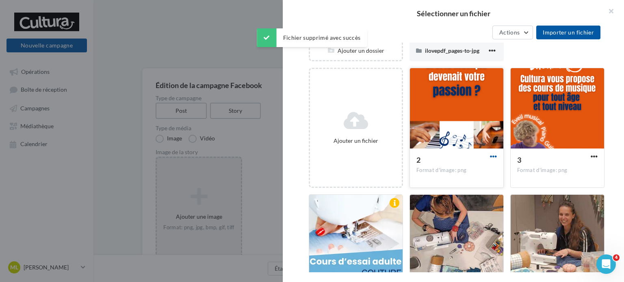 This screenshot has width=624, height=282. Describe the element at coordinates (452, 50) in the screenshot. I see `span: ilovepdf_pages-to-jpg` at that location.